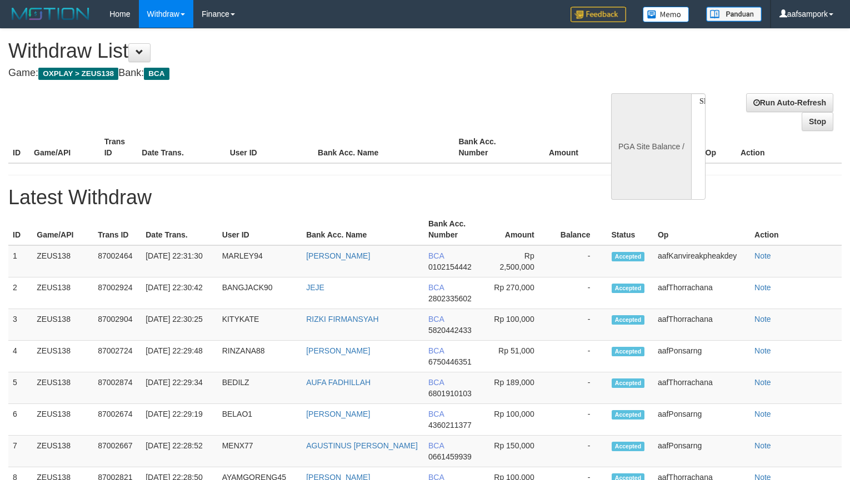  Describe the element at coordinates (260, 420) in the screenshot. I see `td: BELAO1` at that location.